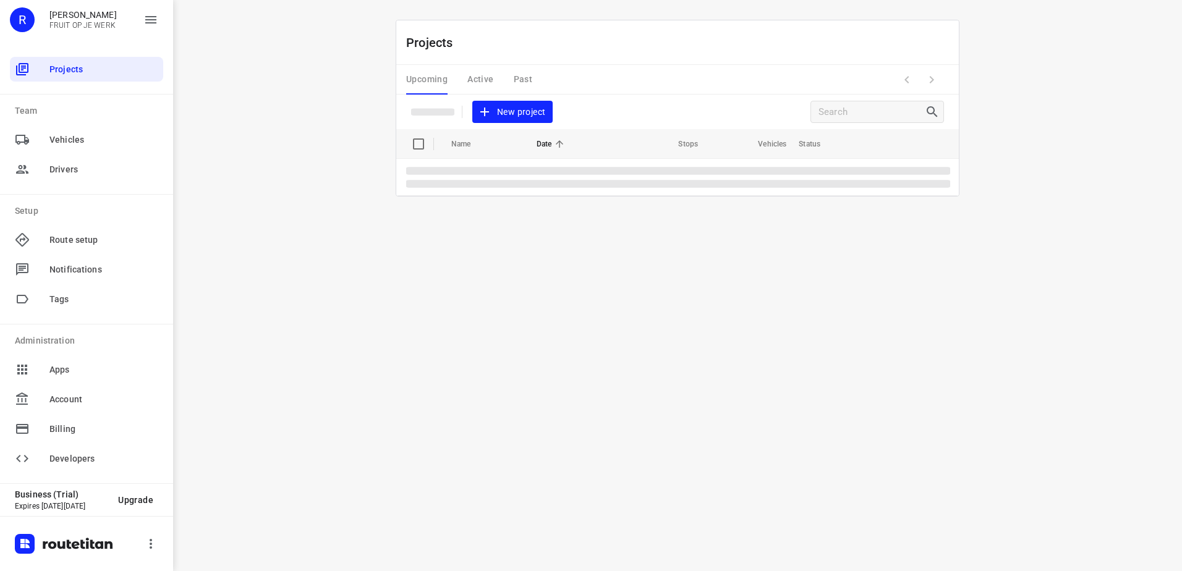  I want to click on p: Team, so click(89, 111).